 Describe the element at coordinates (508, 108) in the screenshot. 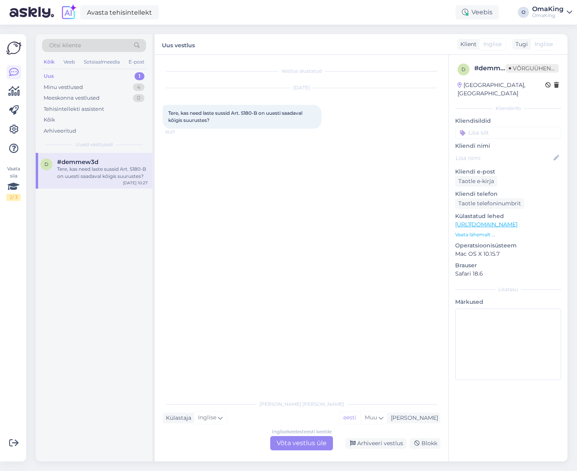

I see `font: Kliendiinfo` at that location.